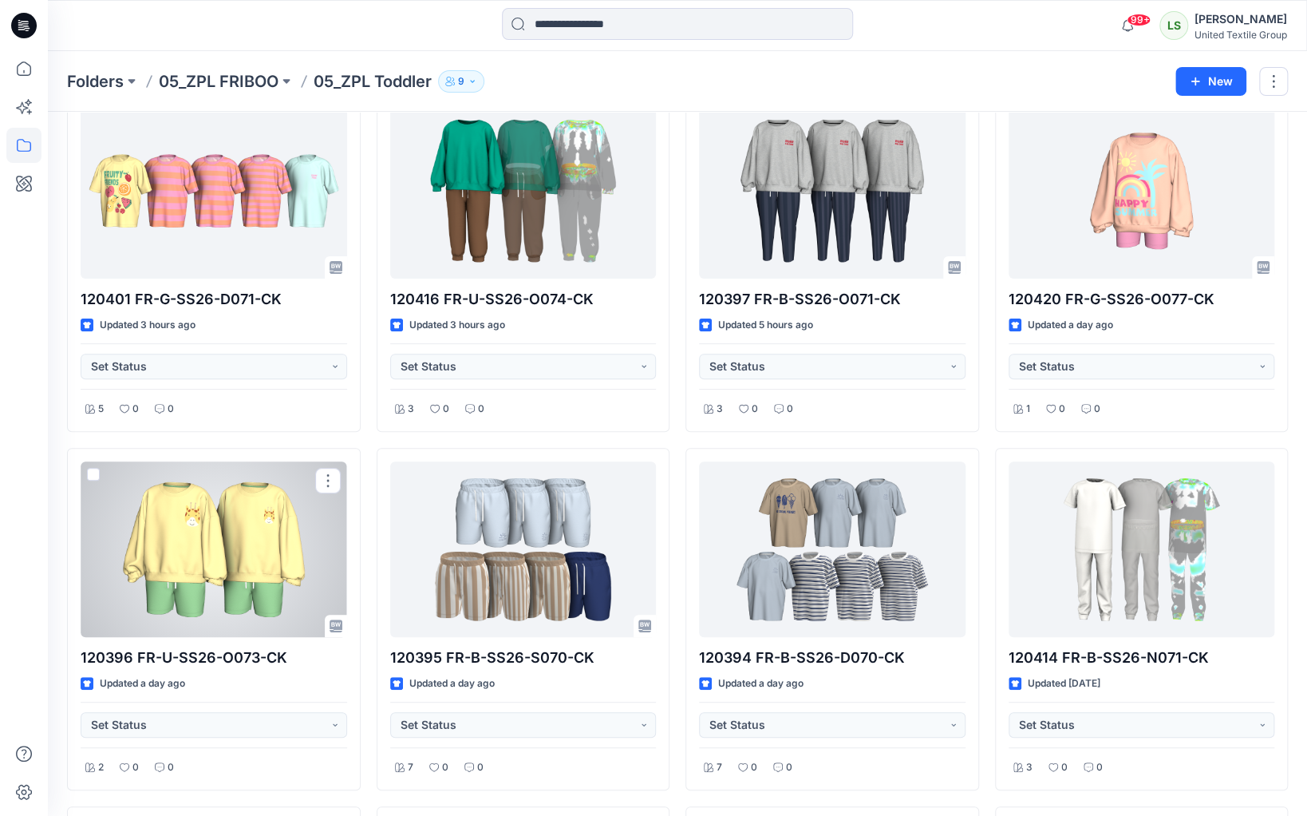 The width and height of the screenshot is (1307, 816). Describe the element at coordinates (832, 299) in the screenshot. I see `p: 120397 FR-B-SS26-O071-CK` at that location.